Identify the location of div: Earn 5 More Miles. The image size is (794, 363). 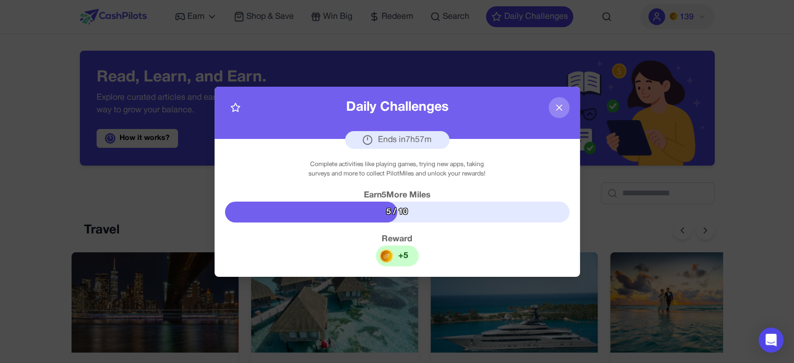
(397, 195).